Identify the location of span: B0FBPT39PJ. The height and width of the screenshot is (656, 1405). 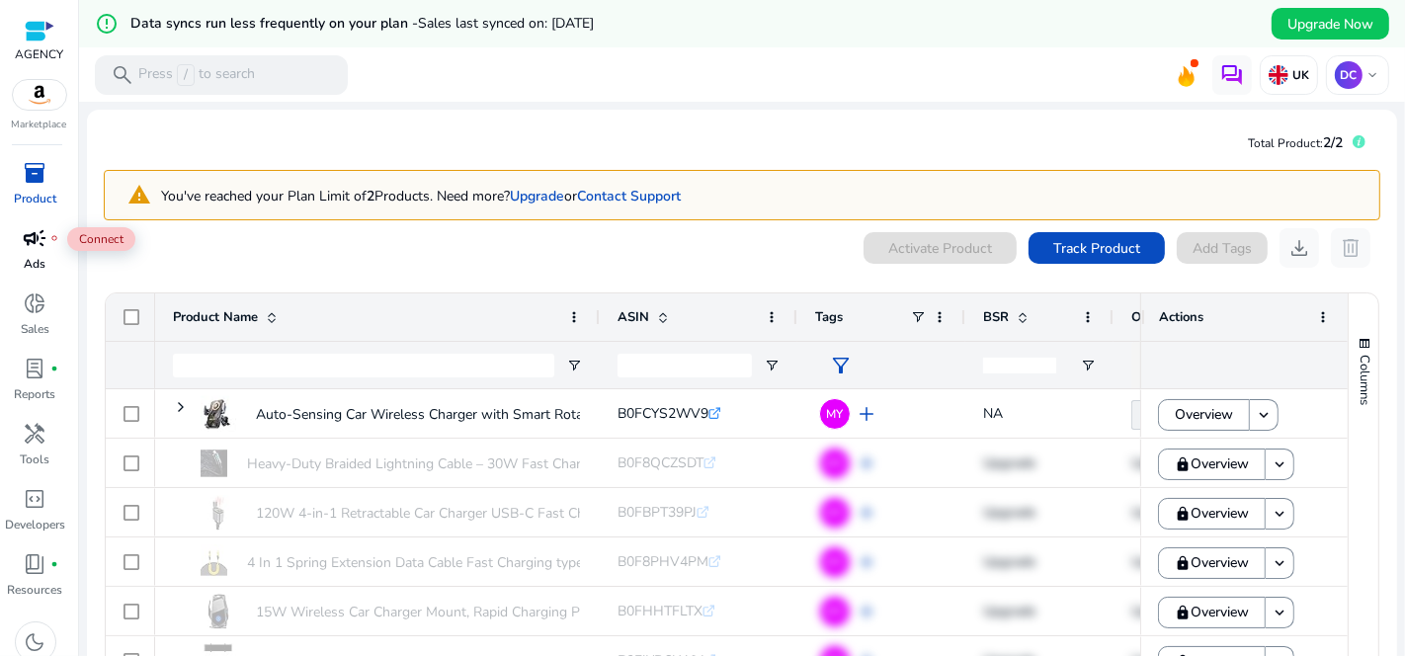
(657, 512).